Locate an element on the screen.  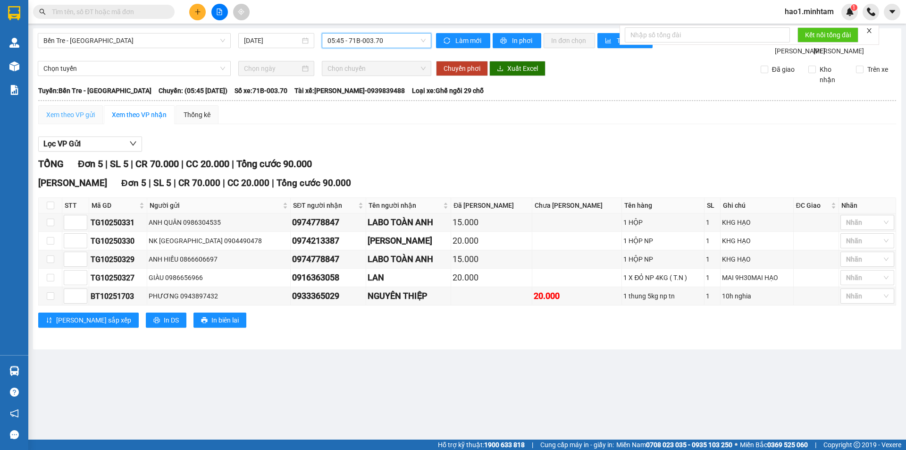
img: phone-icon is located at coordinates (871, 12).